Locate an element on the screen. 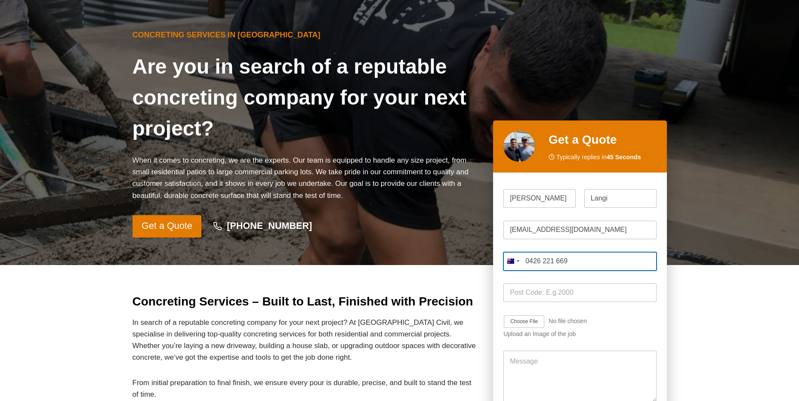 The width and height of the screenshot is (799, 401). h2: Concreting Services – Built to Last, Finished with Precision is located at coordinates (306, 302).